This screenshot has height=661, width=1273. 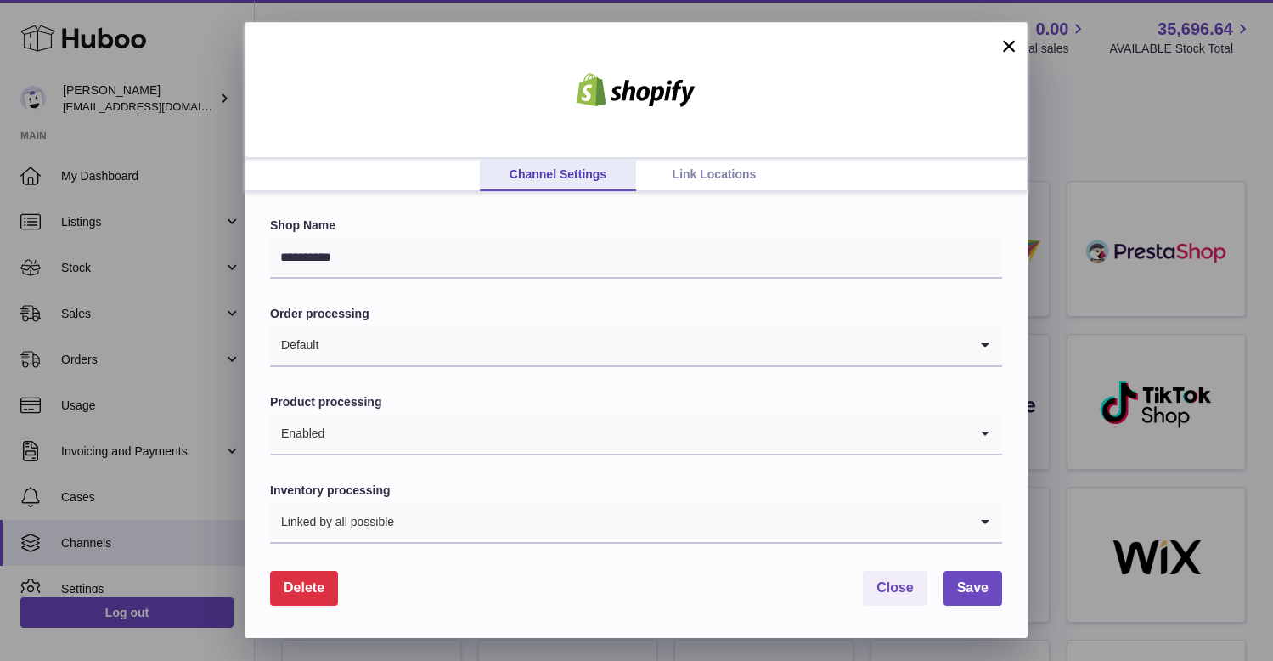 I want to click on span: Save, so click(x=972, y=587).